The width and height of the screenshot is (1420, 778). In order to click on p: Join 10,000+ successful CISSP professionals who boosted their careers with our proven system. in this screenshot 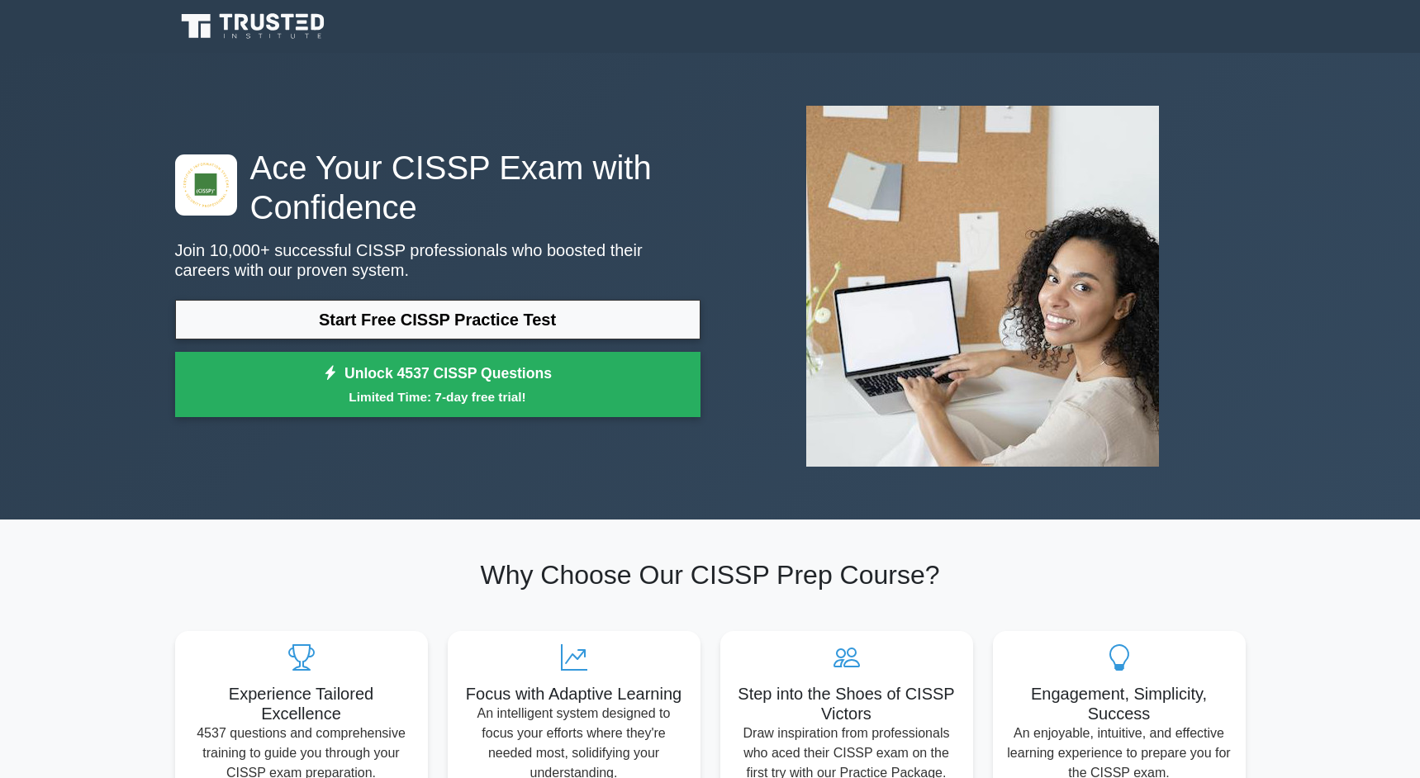, I will do `click(438, 260)`.